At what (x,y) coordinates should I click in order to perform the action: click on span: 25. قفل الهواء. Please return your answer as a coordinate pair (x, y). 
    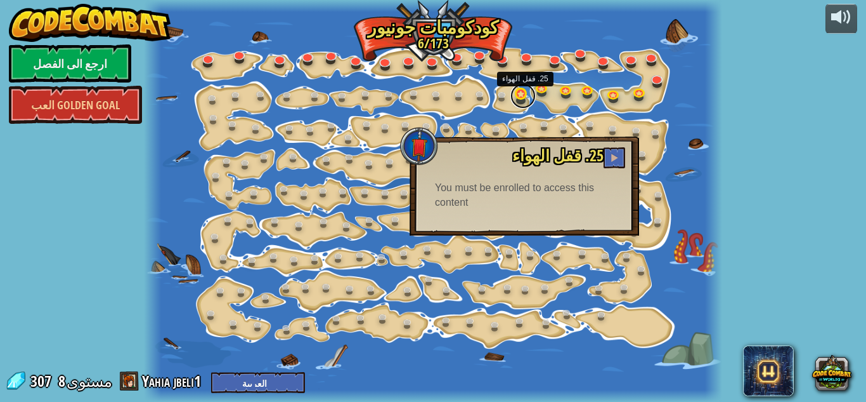
    Looking at the image, I should click on (558, 155).